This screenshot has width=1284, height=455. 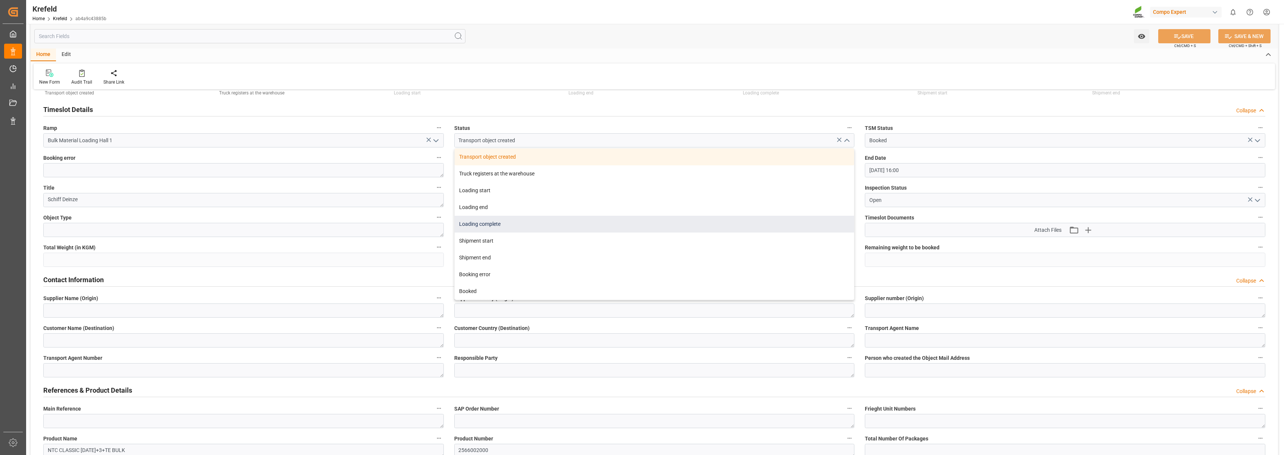 I want to click on div: Shipment start, so click(x=654, y=241).